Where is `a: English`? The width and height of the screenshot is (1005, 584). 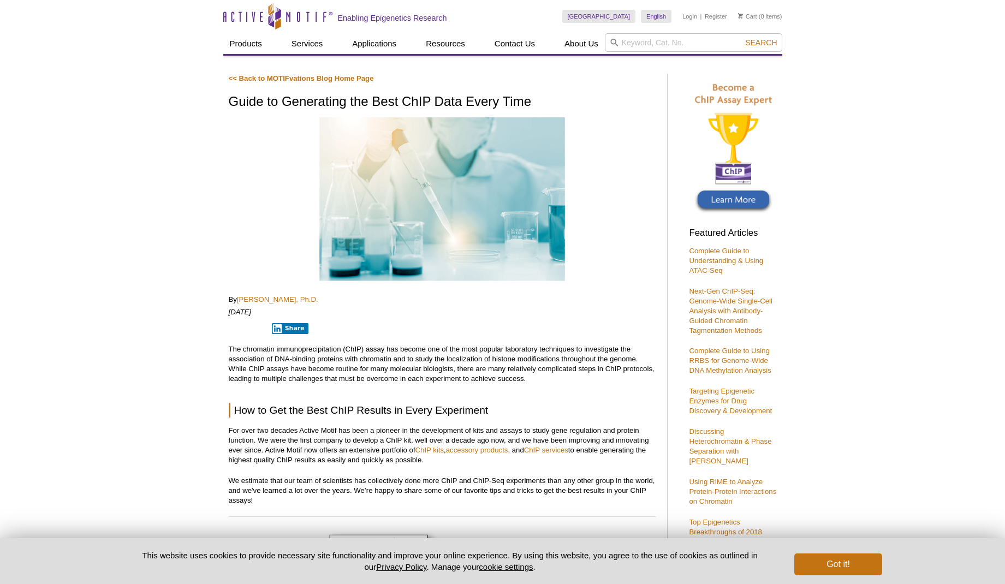
a: English is located at coordinates (656, 16).